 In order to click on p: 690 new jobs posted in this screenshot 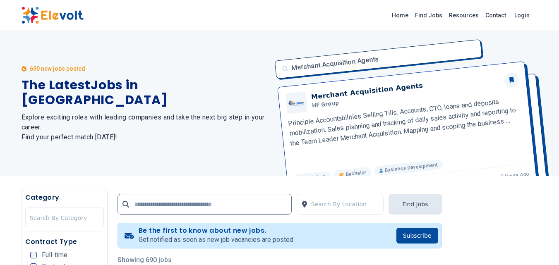, I will do `click(57, 69)`.